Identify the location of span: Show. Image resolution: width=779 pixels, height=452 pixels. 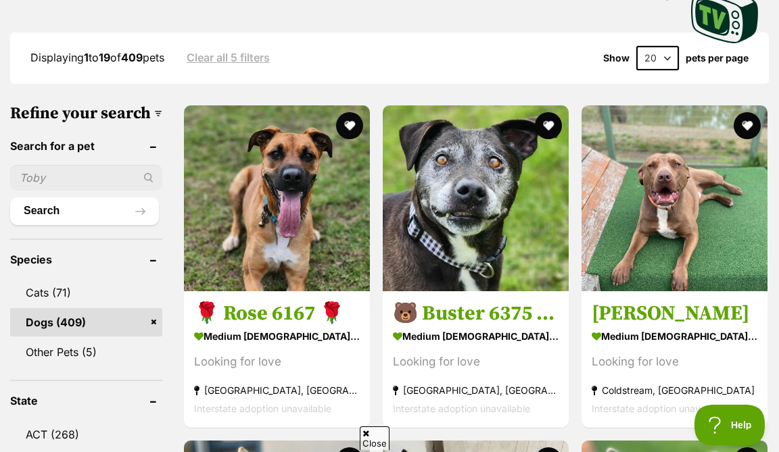
(616, 58).